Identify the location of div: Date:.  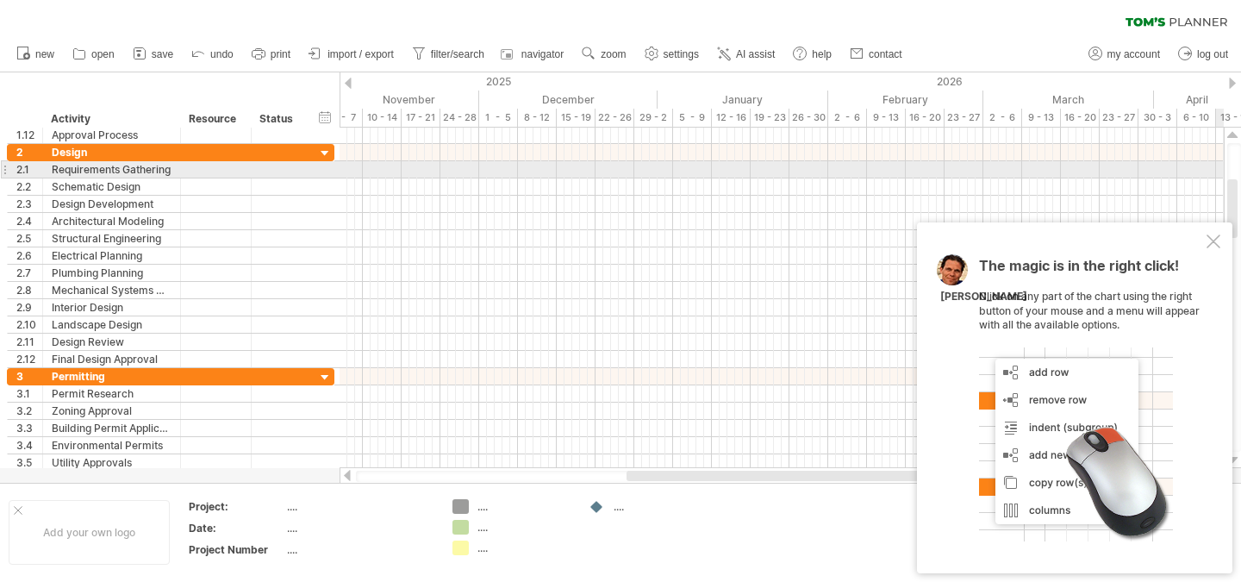
(236, 527).